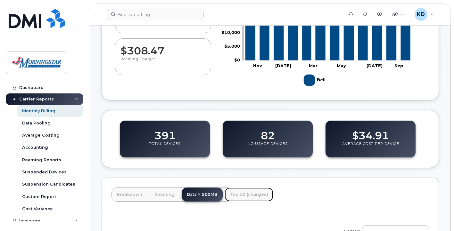 This screenshot has width=454, height=231. I want to click on tspan: $0, so click(237, 60).